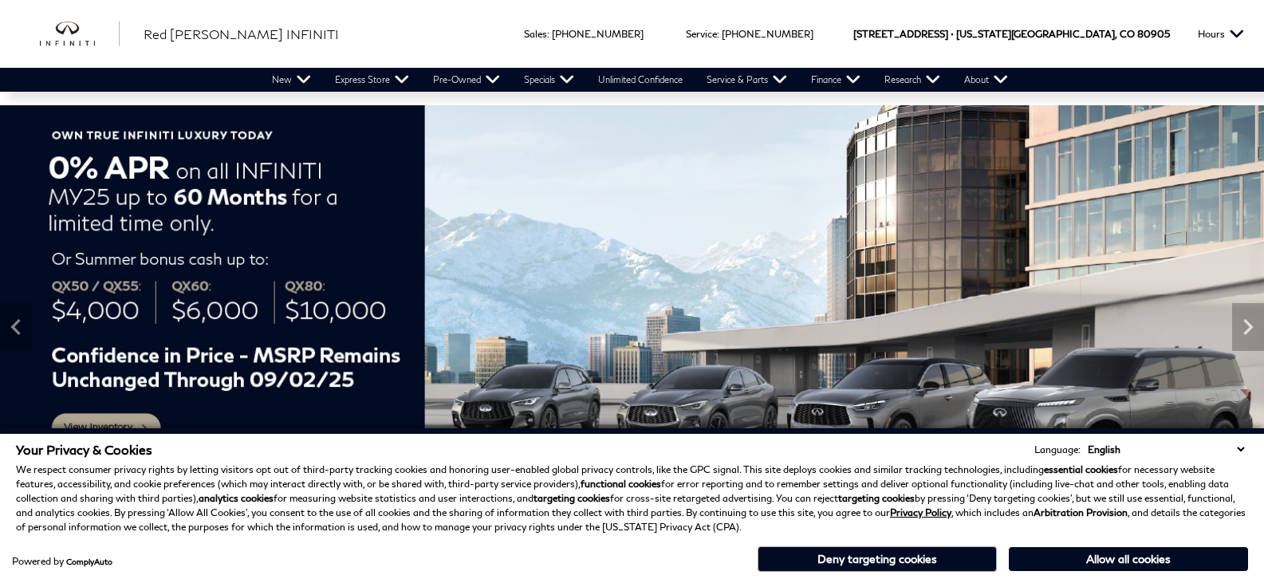 The width and height of the screenshot is (1264, 583). I want to click on strong: analytics cookies, so click(236, 498).